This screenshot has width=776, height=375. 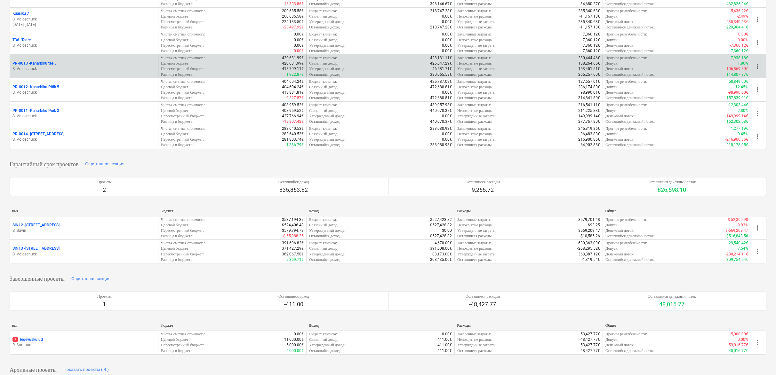 What do you see at coordinates (742, 111) in the screenshot?
I see `p: 2.80%` at bounding box center [742, 111].